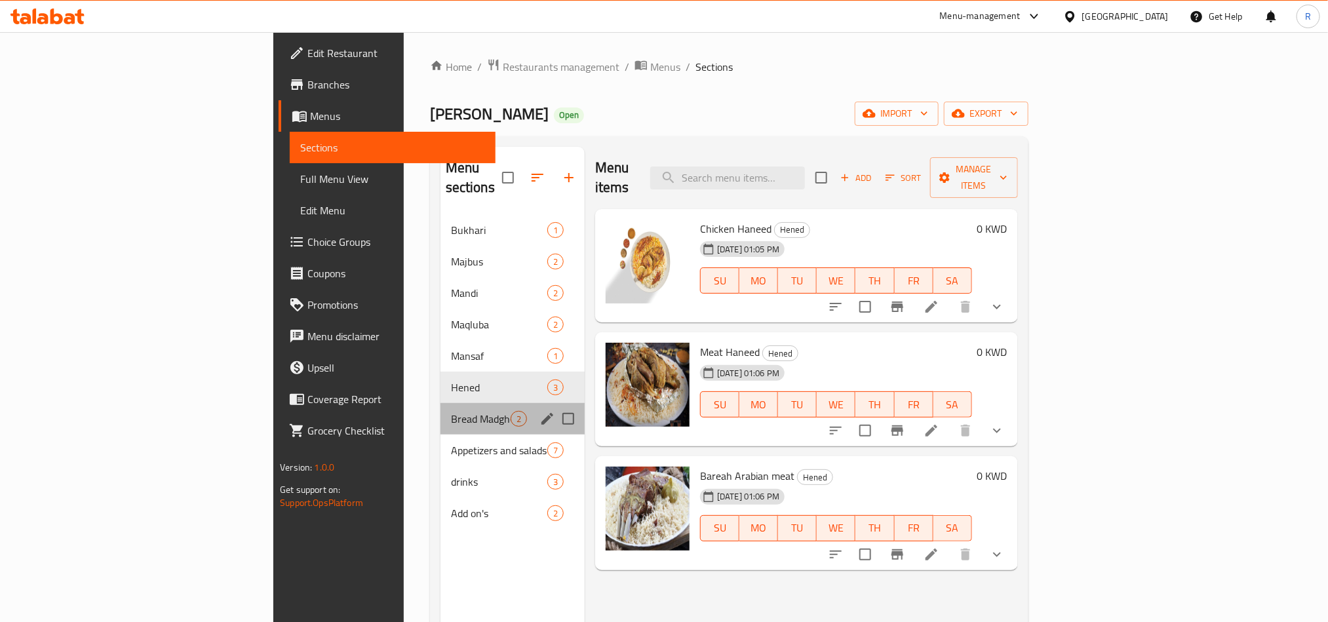 This screenshot has width=1328, height=622. Describe the element at coordinates (758, 281) in the screenshot. I see `button: MO` at that location.